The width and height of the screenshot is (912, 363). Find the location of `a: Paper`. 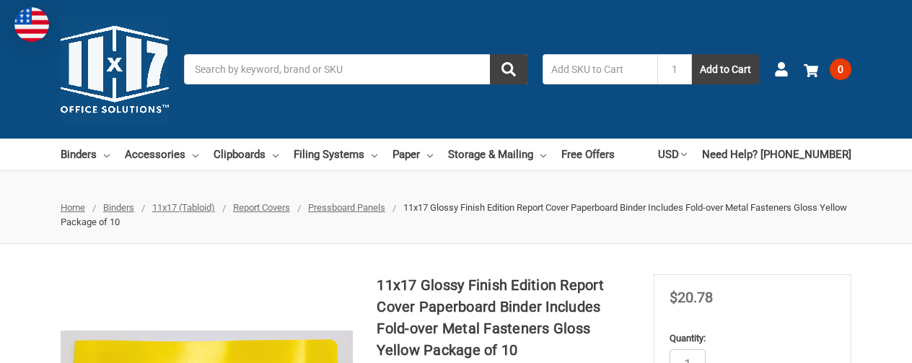

a: Paper is located at coordinates (413, 154).